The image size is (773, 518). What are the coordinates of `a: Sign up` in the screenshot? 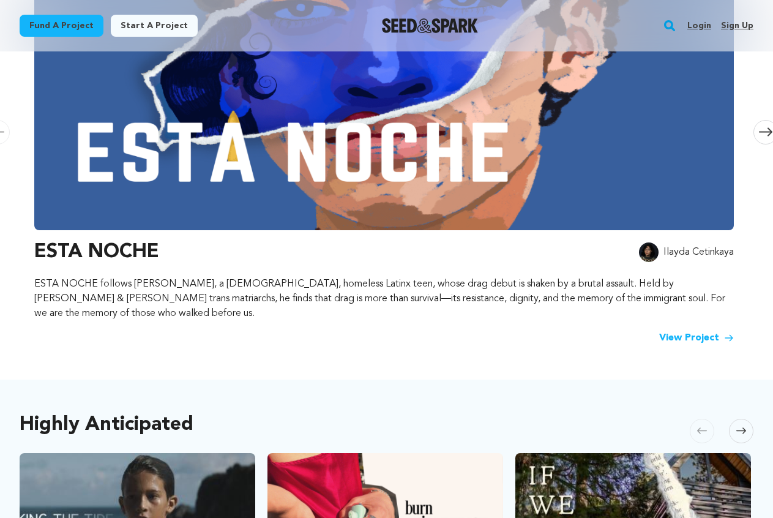 It's located at (737, 26).